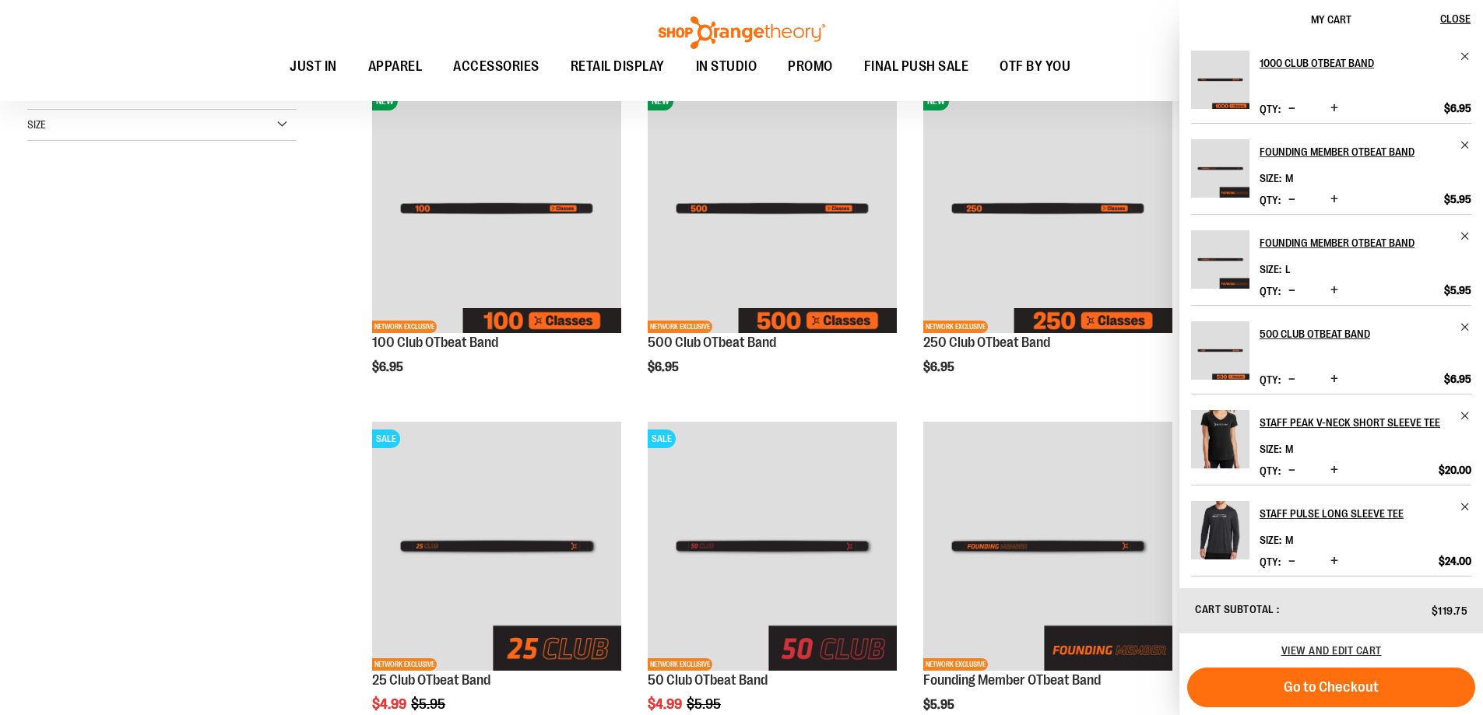 The image size is (1483, 715). What do you see at coordinates (1048, 546) in the screenshot?
I see `img: Main of Founding Member OTBeat Band` at bounding box center [1048, 546].